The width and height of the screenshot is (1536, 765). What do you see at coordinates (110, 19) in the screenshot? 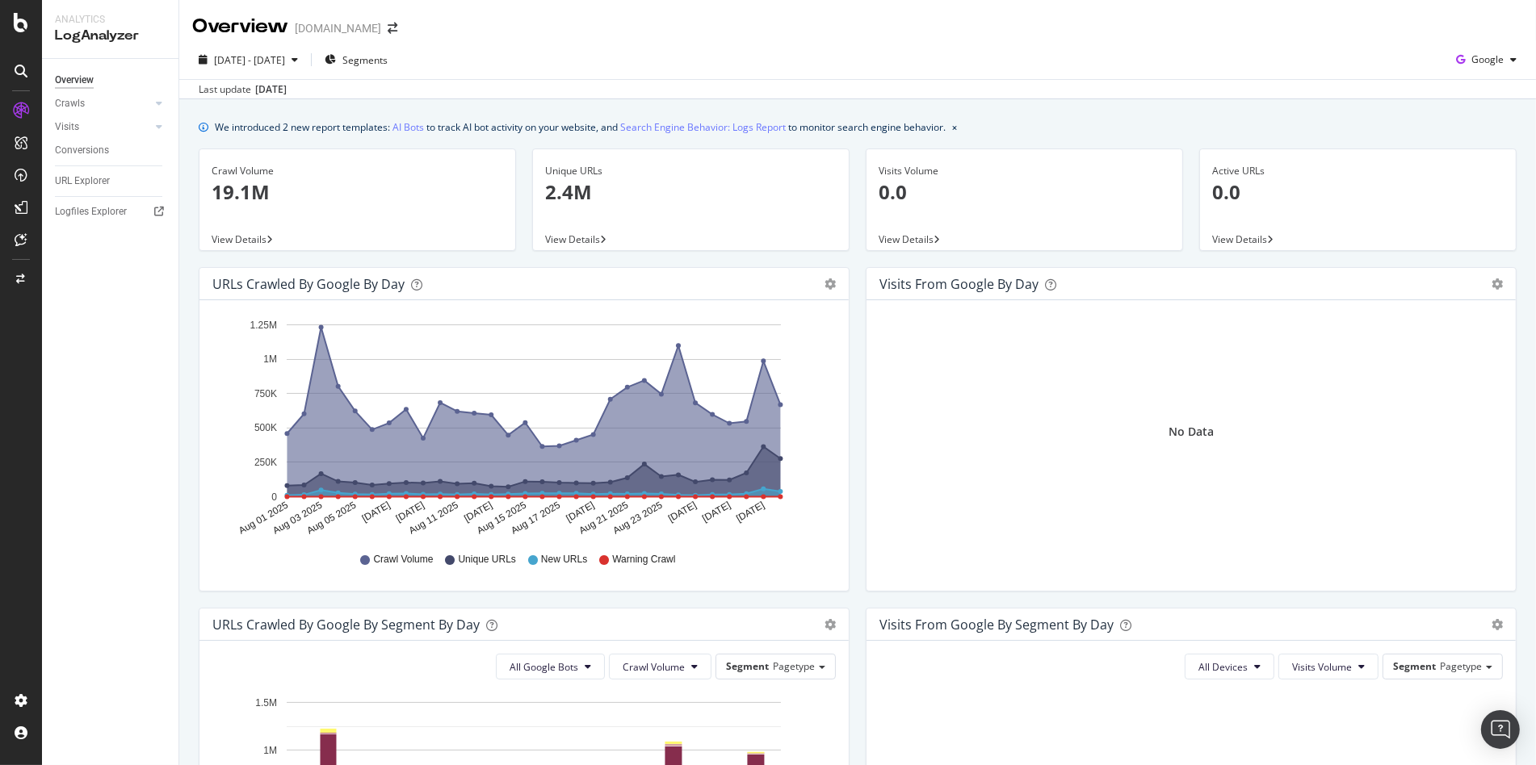
I see `div: Analytics` at bounding box center [110, 19].